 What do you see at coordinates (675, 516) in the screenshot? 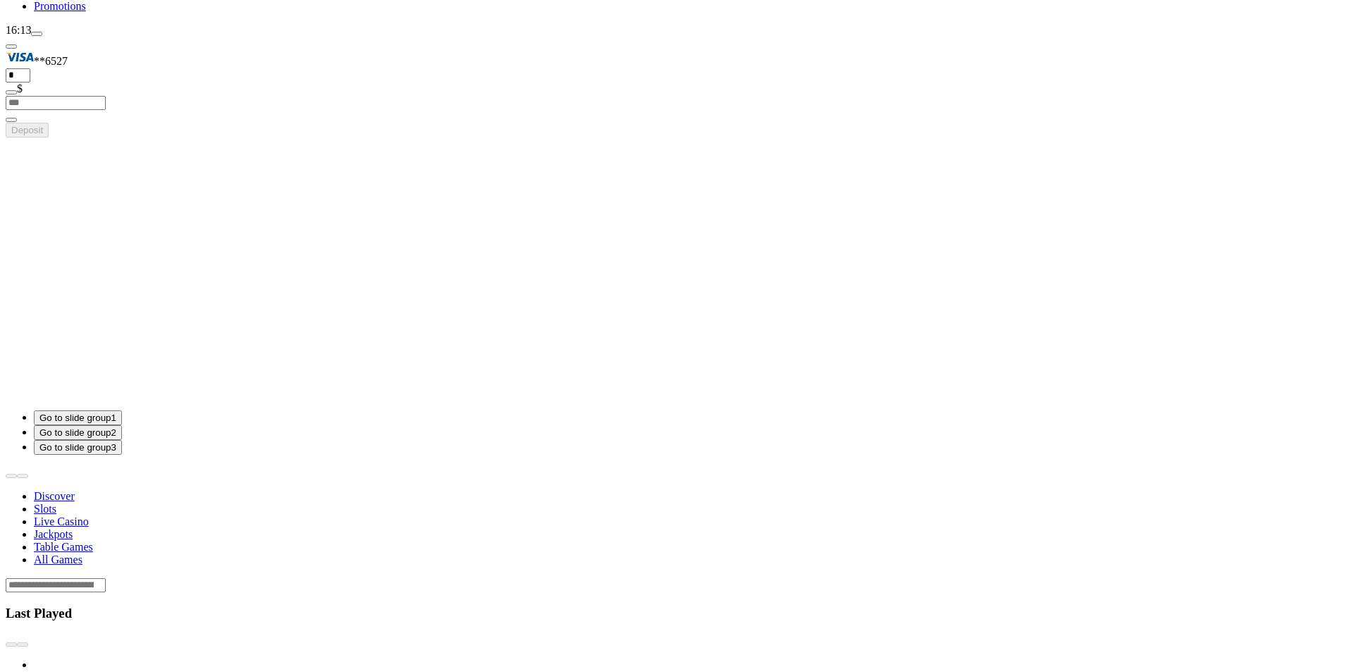
I see `nav: Lobby` at bounding box center [675, 516].